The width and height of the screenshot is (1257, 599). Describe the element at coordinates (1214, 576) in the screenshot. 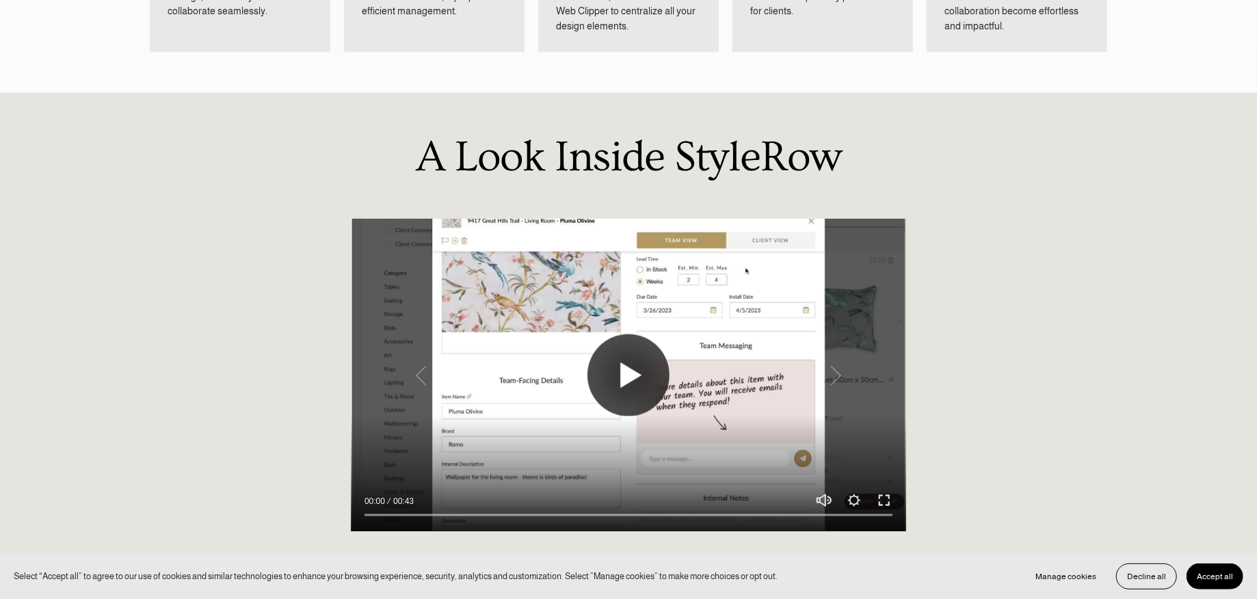

I see `span: Accept all` at that location.